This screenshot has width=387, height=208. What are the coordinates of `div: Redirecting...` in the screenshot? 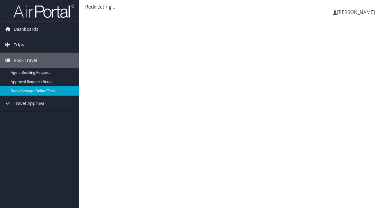 It's located at (233, 7).